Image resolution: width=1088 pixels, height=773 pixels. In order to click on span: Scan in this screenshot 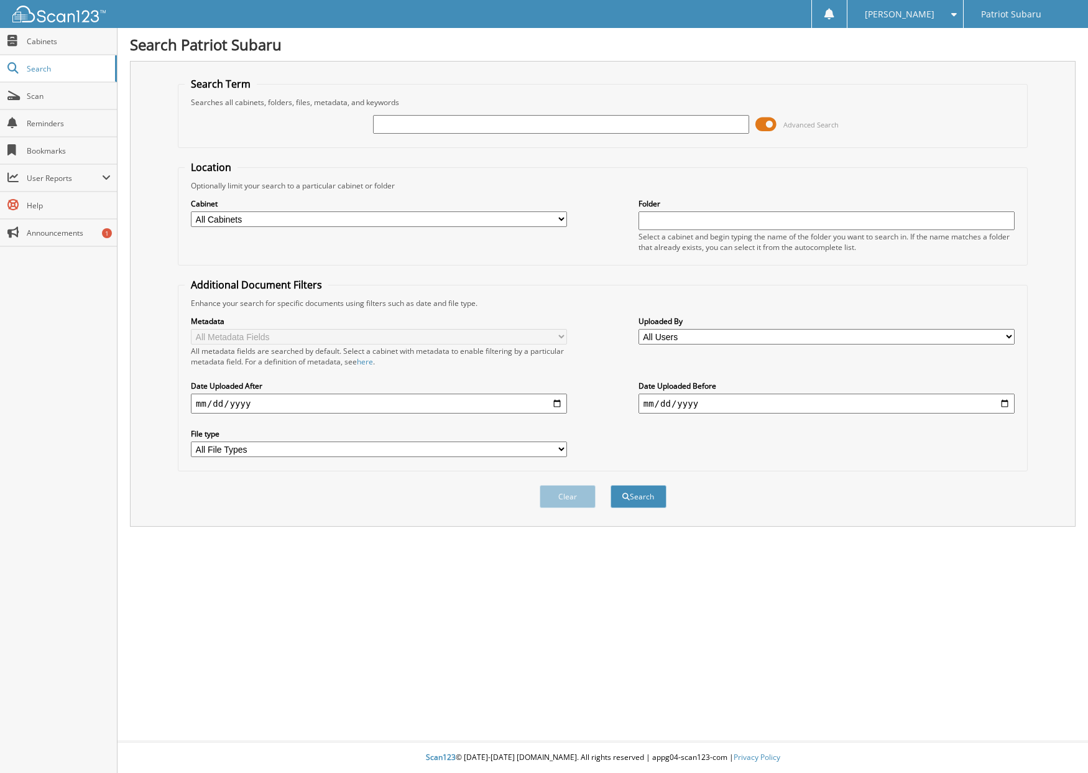, I will do `click(68, 96)`.